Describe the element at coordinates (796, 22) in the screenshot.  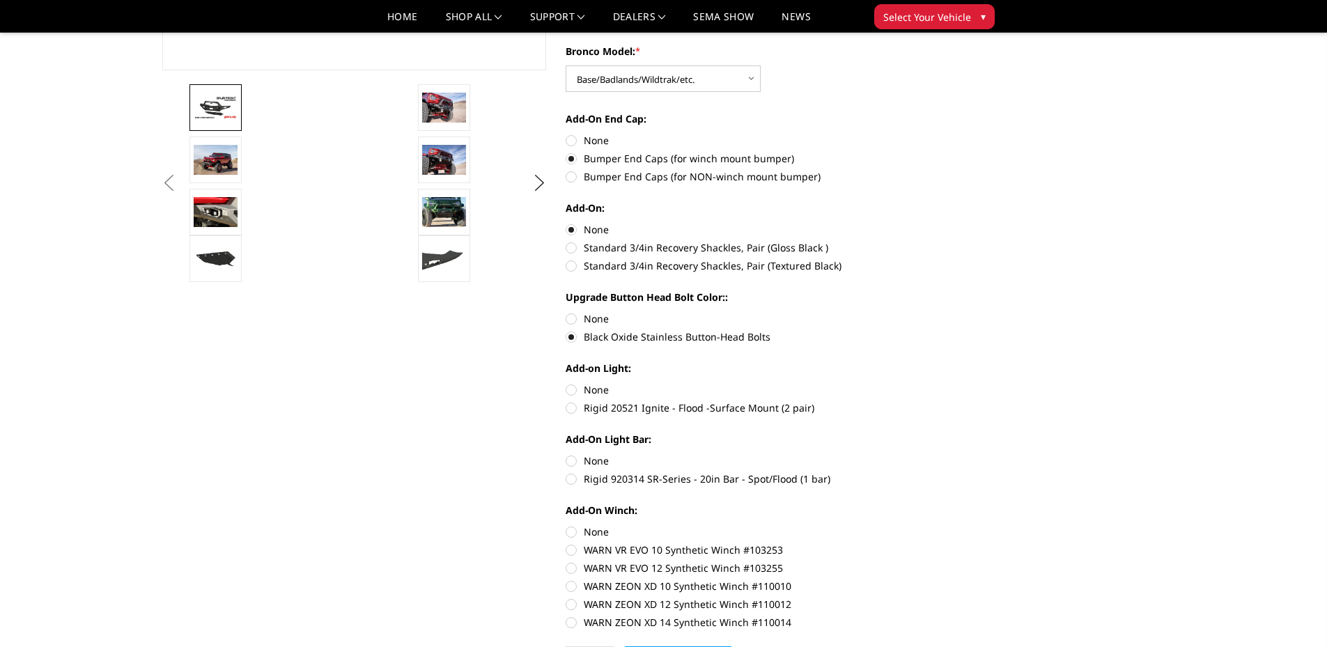
I see `a: News` at that location.